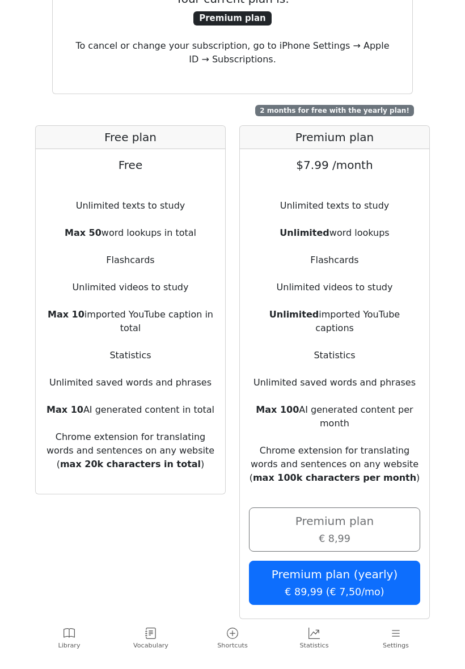 The width and height of the screenshot is (465, 669). Describe the element at coordinates (335, 137) in the screenshot. I see `h5: Premium plan` at that location.